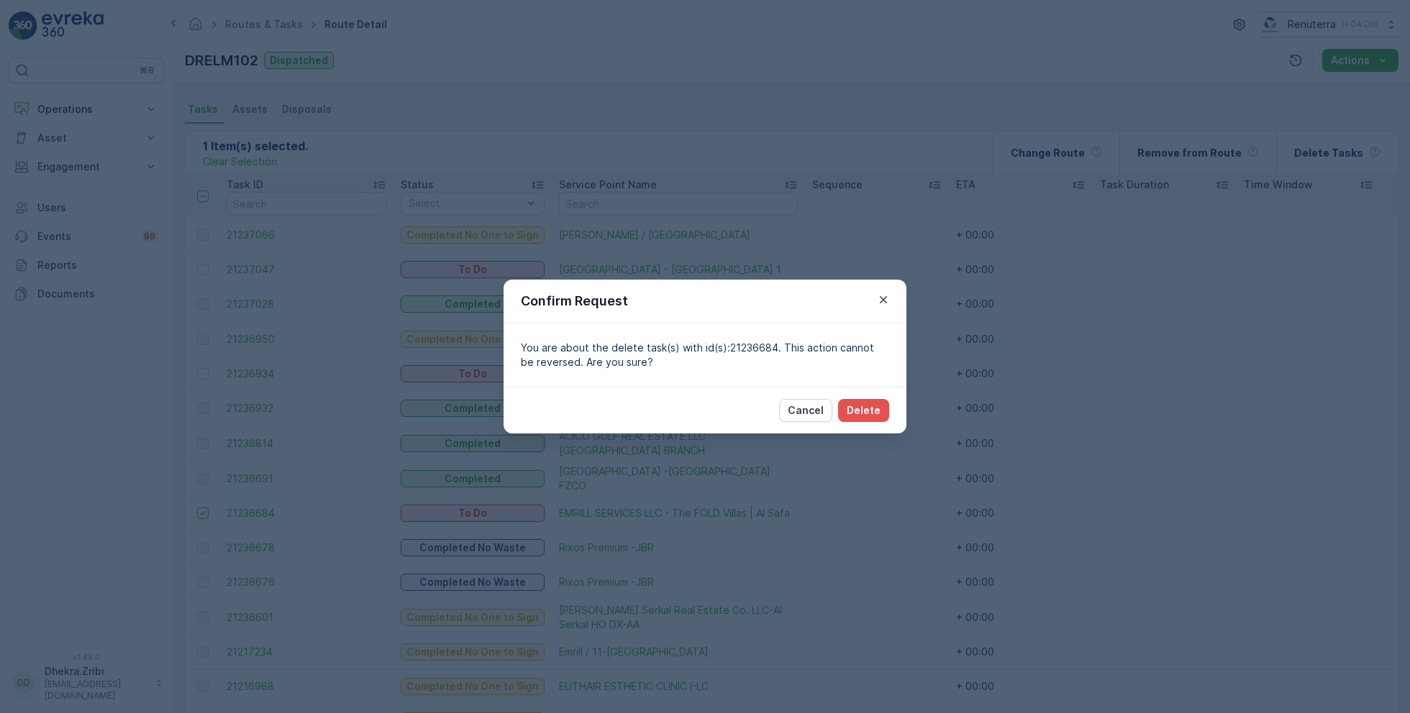 This screenshot has height=713, width=1410. Describe the element at coordinates (806, 411) in the screenshot. I see `button: Cancel` at that location.